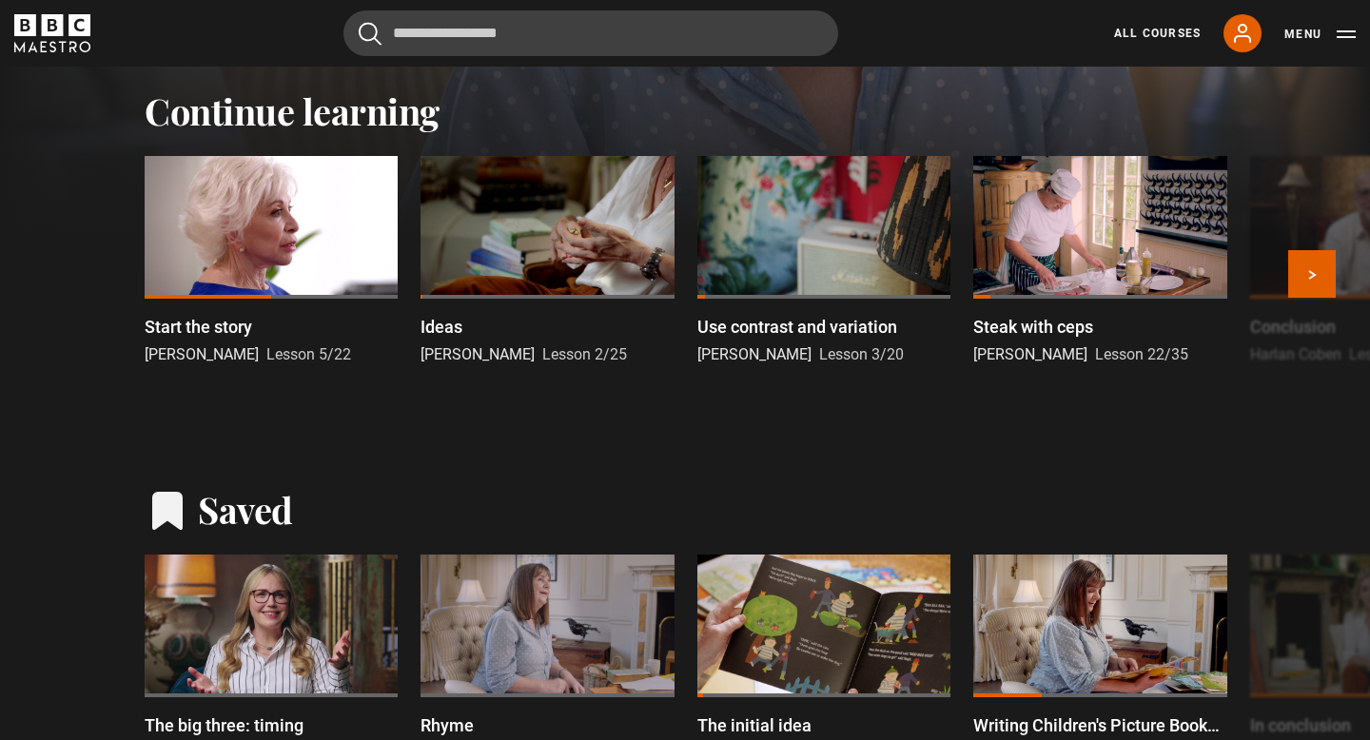 The width and height of the screenshot is (1370, 740). Describe the element at coordinates (447, 725) in the screenshot. I see `p: Rhyme` at that location.